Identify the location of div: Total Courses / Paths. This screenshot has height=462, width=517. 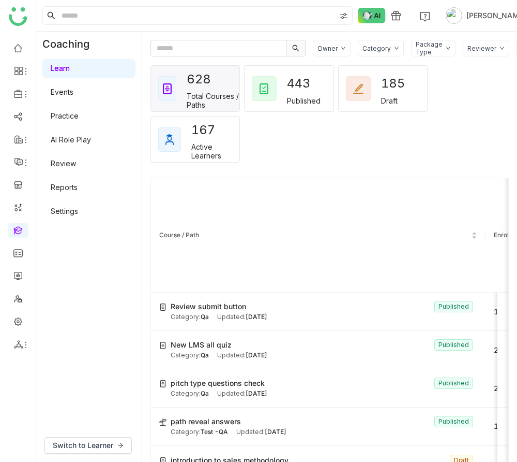
(213, 100).